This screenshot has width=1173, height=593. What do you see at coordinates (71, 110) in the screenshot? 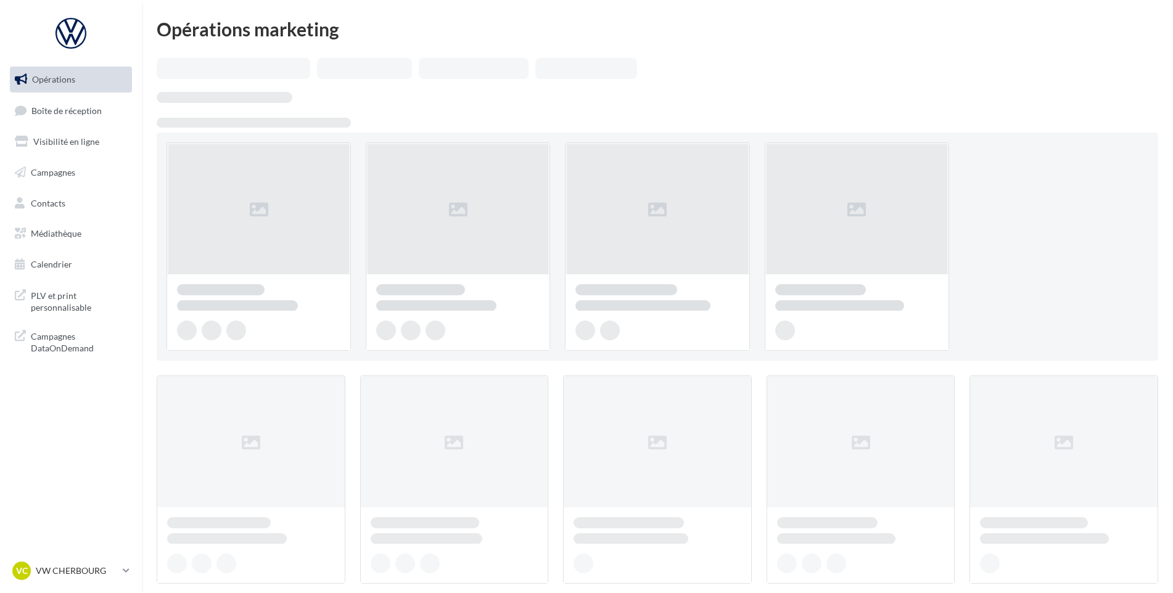
I see `a: Boîte de réception` at bounding box center [71, 110].